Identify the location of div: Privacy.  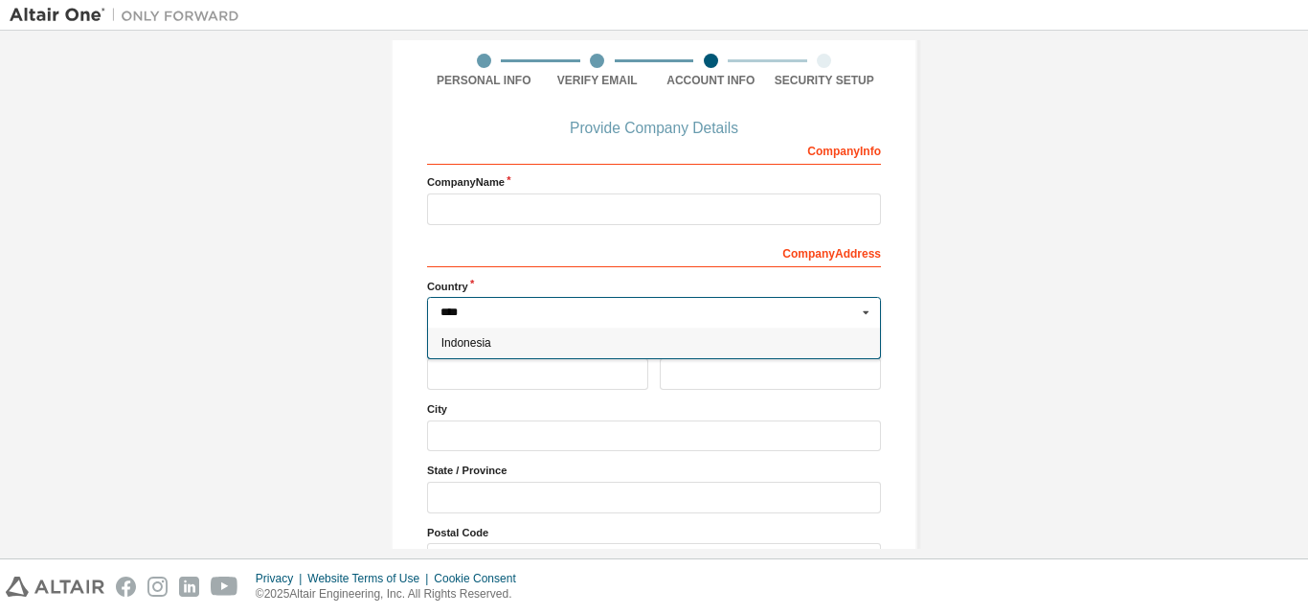
(282, 579).